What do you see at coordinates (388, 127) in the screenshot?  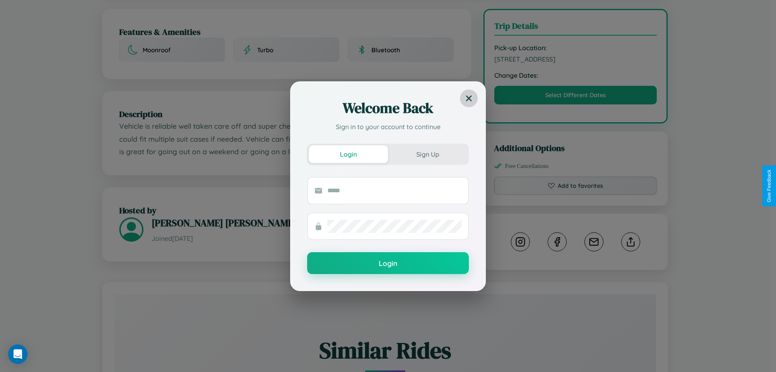 I see `p: Sign in to your account to continue` at bounding box center [388, 127].